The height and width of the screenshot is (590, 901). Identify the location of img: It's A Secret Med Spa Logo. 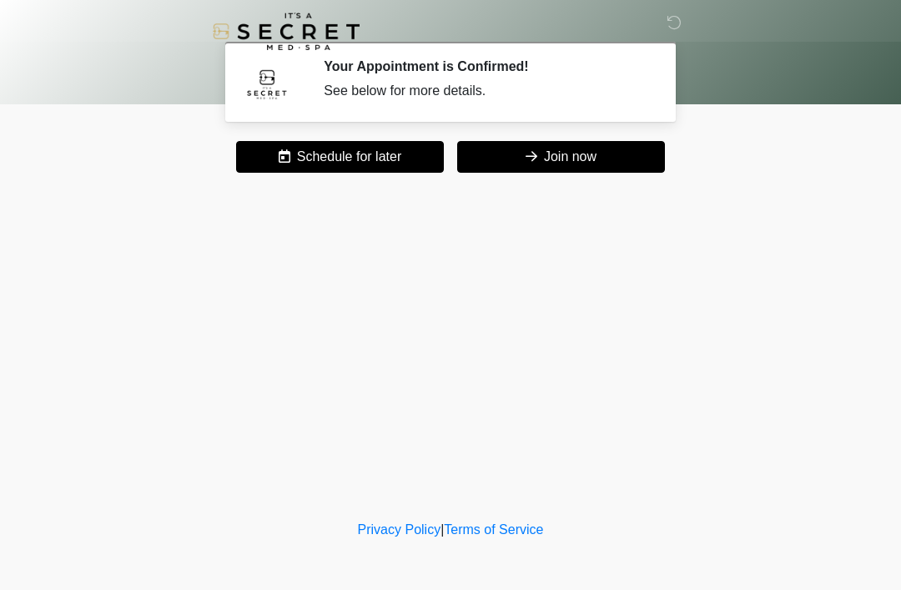
(286, 31).